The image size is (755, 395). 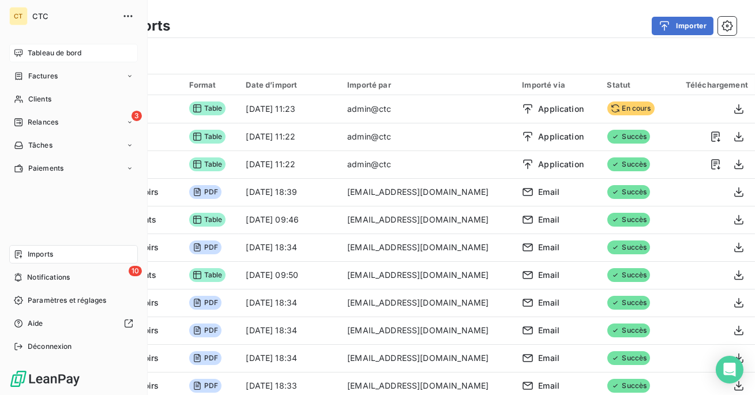 What do you see at coordinates (73, 145) in the screenshot?
I see `a: Tâches` at bounding box center [73, 145].